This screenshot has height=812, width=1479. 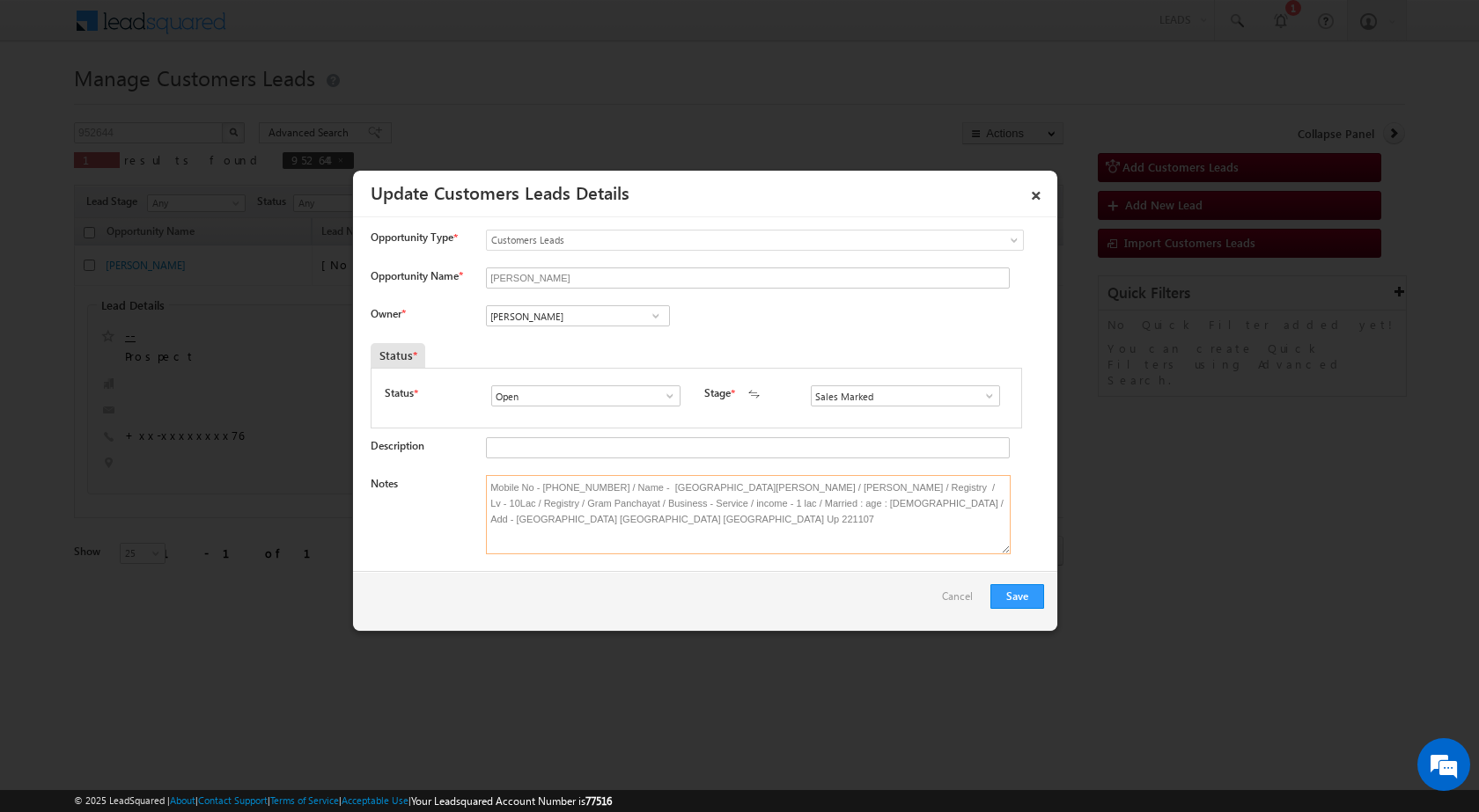 I want to click on label: Description, so click(x=397, y=445).